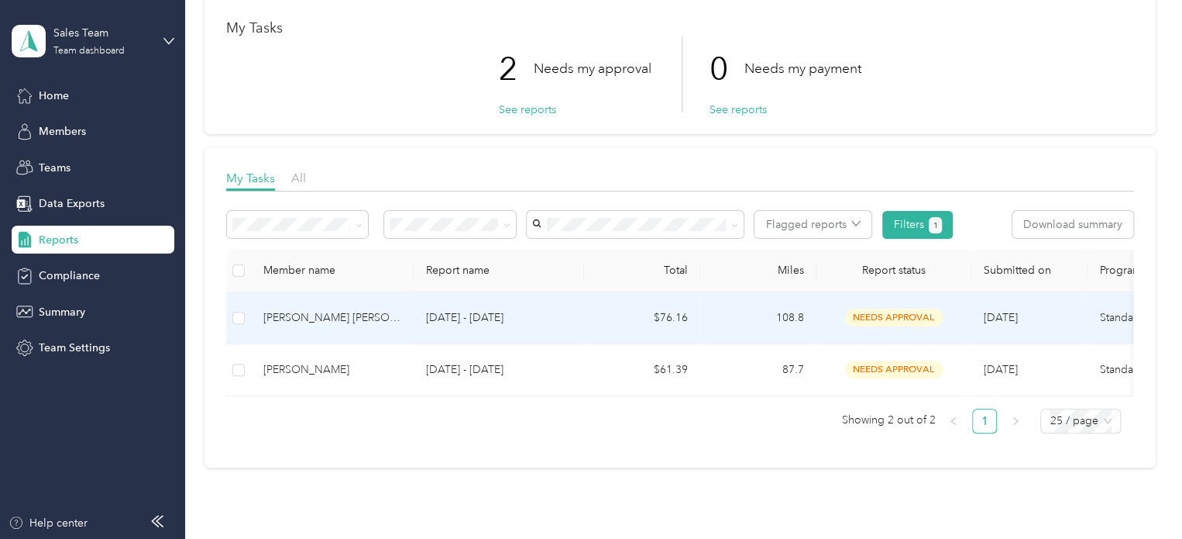 The image size is (1182, 539). What do you see at coordinates (62, 312) in the screenshot?
I see `span: Summary` at bounding box center [62, 312].